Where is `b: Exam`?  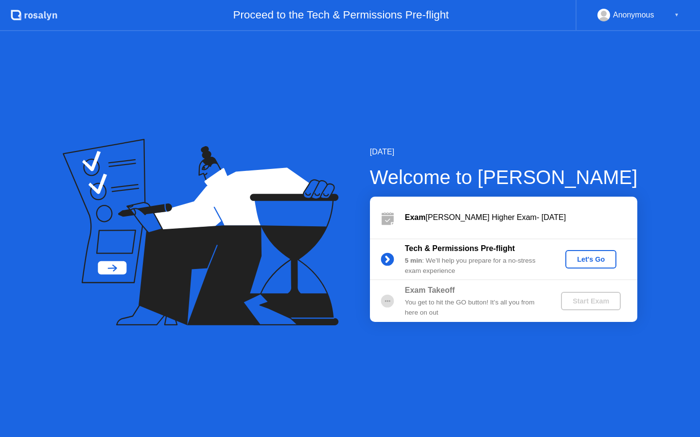 b: Exam is located at coordinates (415, 217).